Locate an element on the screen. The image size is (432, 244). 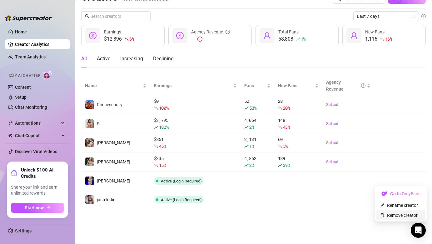
a: Settings is located at coordinates (23, 231).